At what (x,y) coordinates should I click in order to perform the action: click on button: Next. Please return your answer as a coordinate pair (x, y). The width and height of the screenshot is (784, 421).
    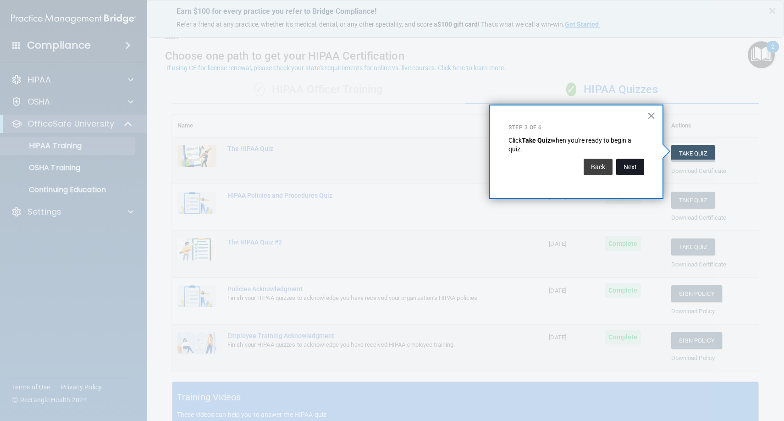
    Looking at the image, I should click on (630, 167).